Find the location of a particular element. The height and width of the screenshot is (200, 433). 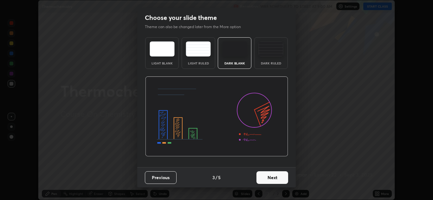

img: lightTheme.e5ed3b09.svg is located at coordinates (162, 49).